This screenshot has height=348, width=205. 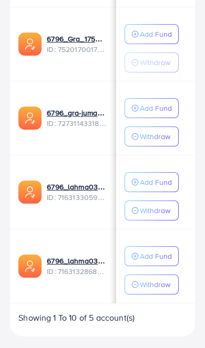 I want to click on span: Showing 1 To 10 of 5 account(s), so click(x=76, y=317).